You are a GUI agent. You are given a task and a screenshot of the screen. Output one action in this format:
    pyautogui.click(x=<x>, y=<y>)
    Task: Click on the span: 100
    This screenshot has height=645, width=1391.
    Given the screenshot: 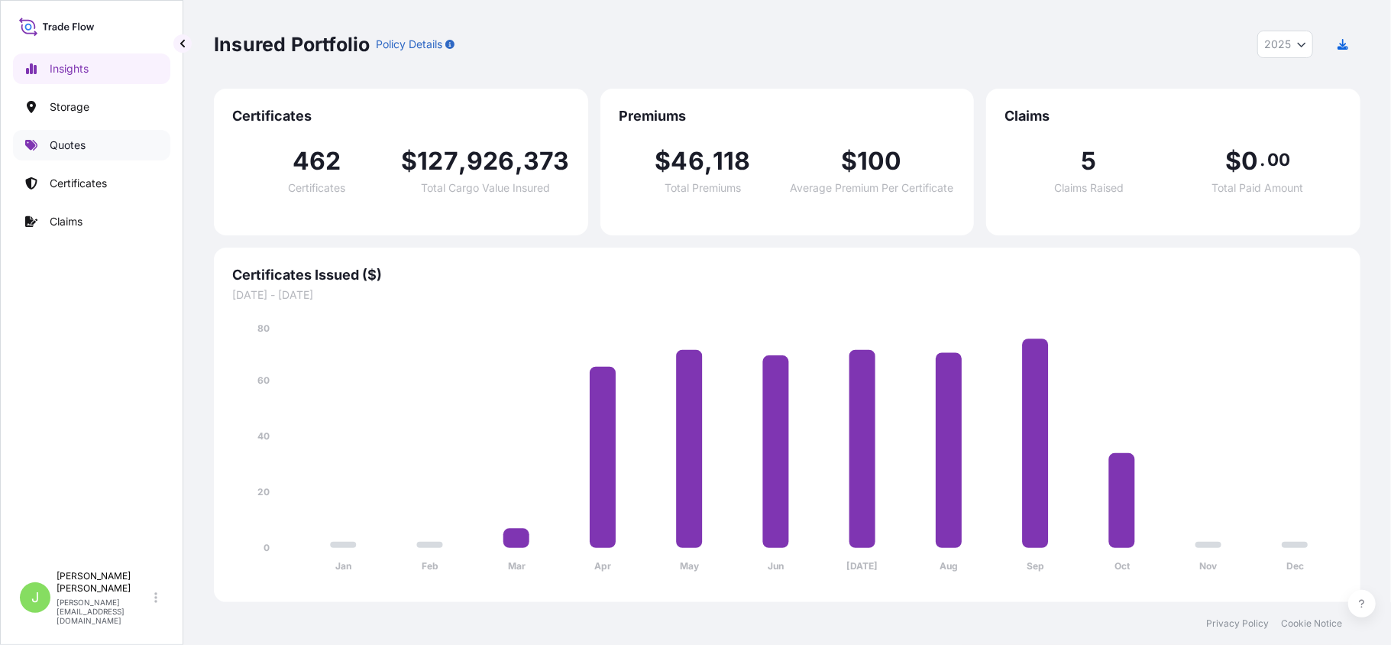 What is the action you would take?
    pyautogui.click(x=879, y=161)
    